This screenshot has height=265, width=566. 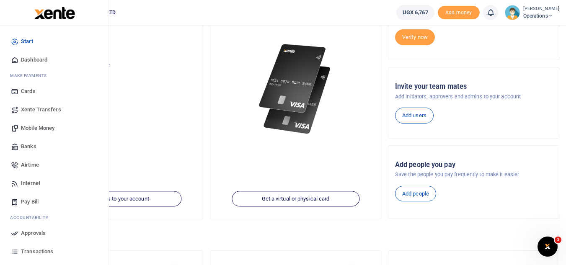 I want to click on h4: Make a transaction, so click(x=295, y=235).